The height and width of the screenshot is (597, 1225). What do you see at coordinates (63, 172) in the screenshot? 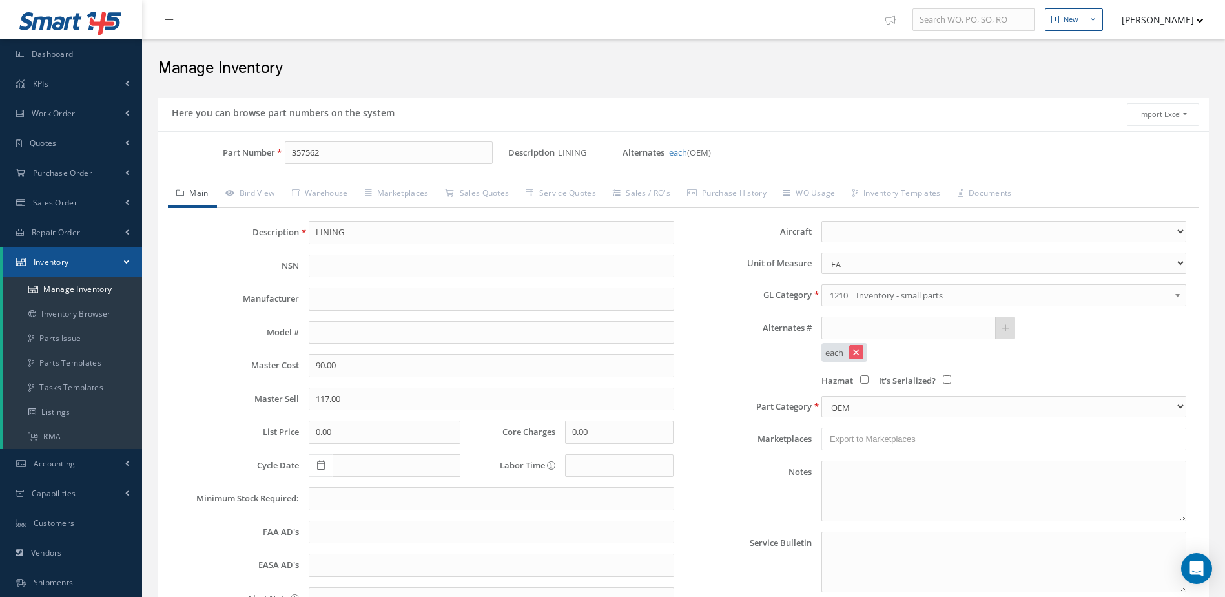
I see `span: Purchase Order` at bounding box center [63, 172].